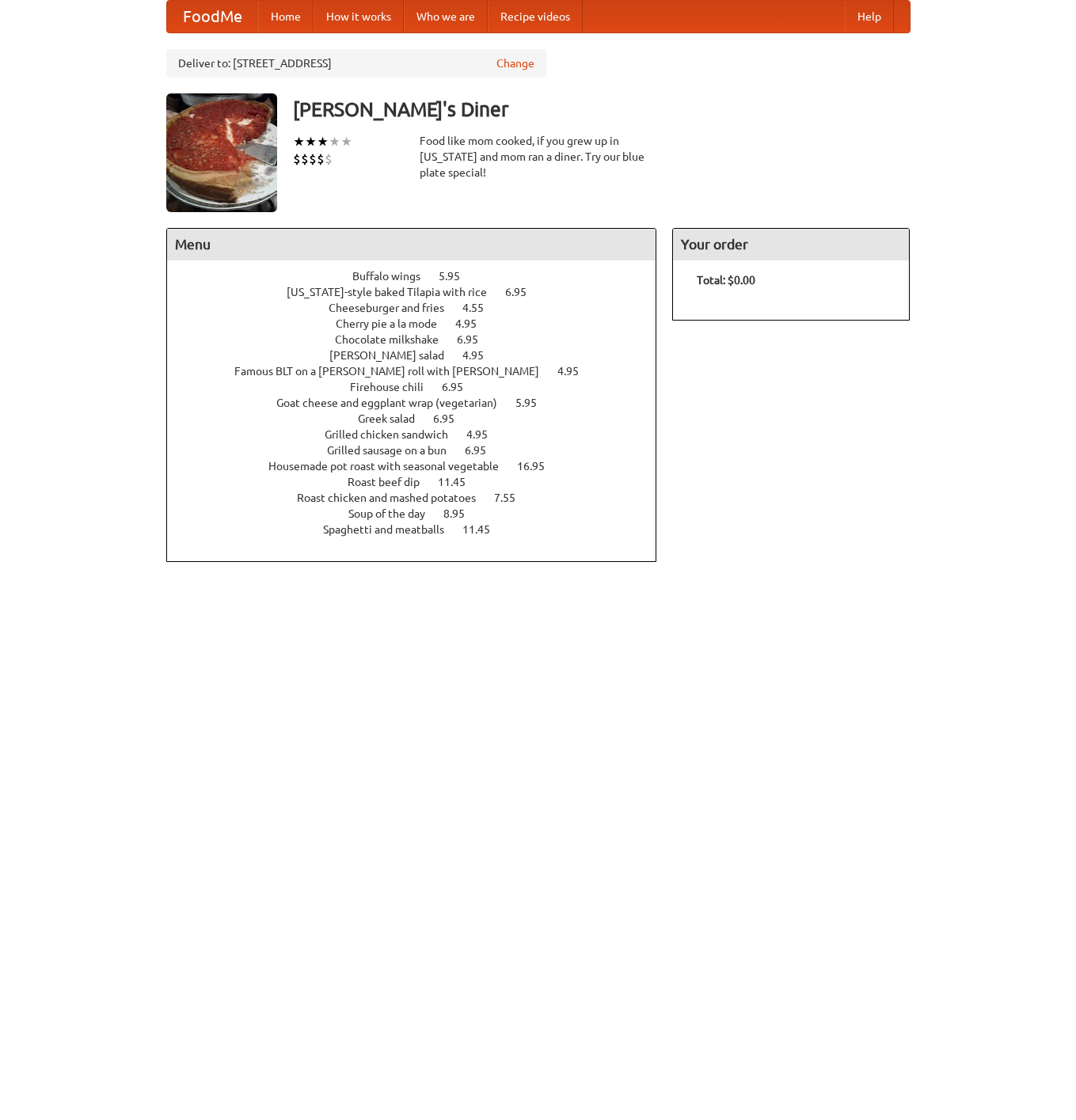  Describe the element at coordinates (726, 280) in the screenshot. I see `b: Total: $0.00` at that location.